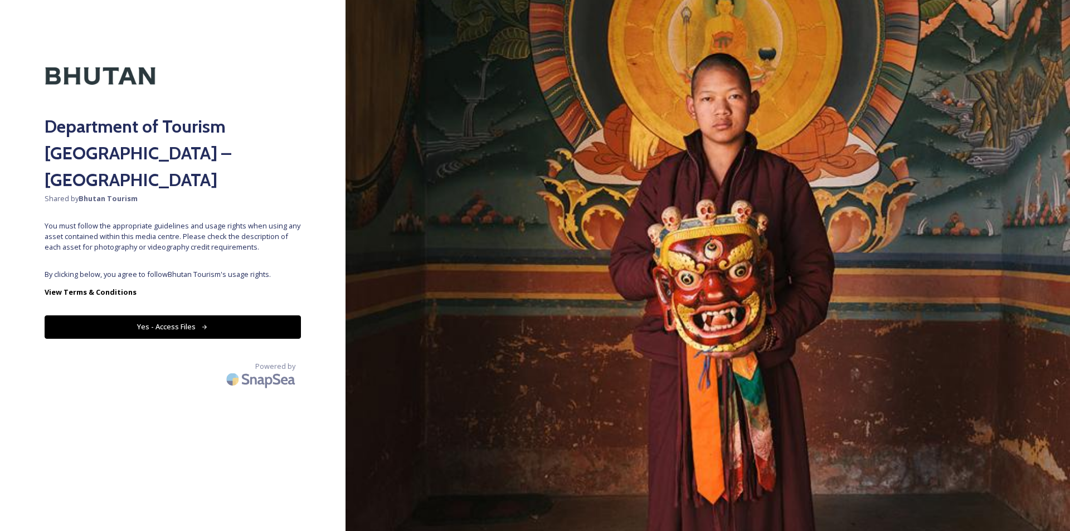 The height and width of the screenshot is (531, 1070). I want to click on span: You must follow the appropriate guidelines and usage rights when using any asset contained within..., so click(173, 237).